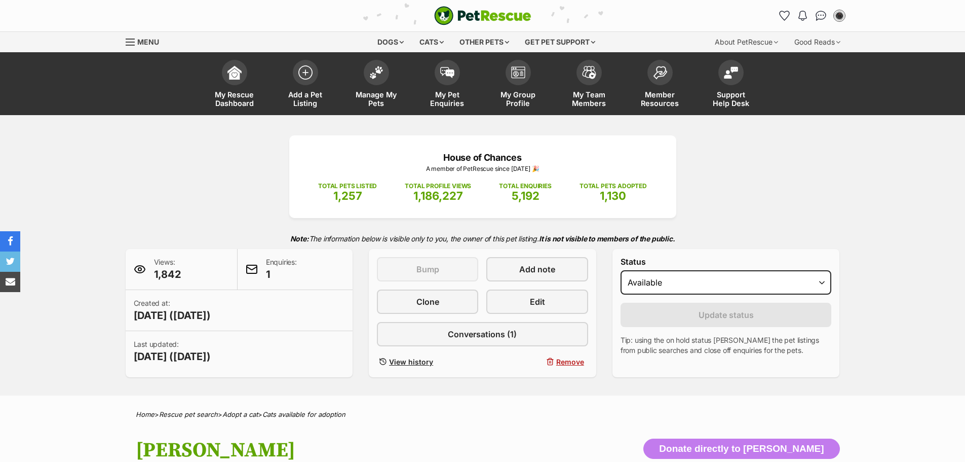 The image size is (965, 462). I want to click on button: Bump, so click(428, 269).